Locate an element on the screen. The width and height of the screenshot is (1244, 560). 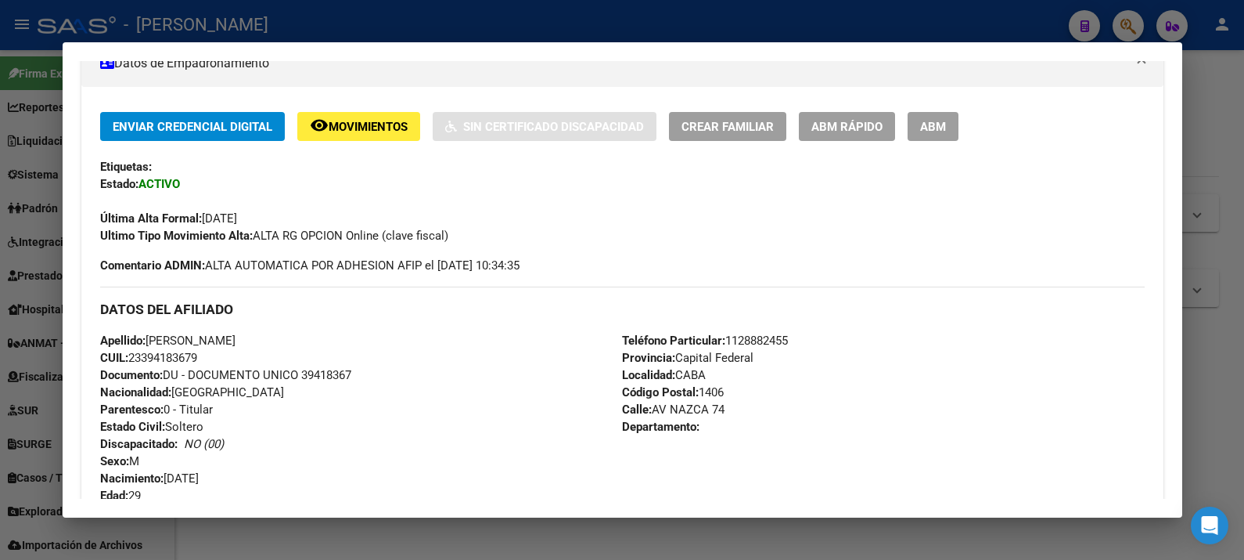
strong: Discapacitado: is located at coordinates (139, 444).